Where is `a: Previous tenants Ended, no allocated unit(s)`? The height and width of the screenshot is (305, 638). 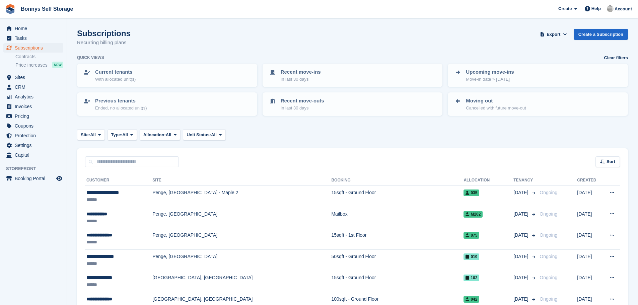
a: Previous tenants Ended, no allocated unit(s) is located at coordinates (167, 104).